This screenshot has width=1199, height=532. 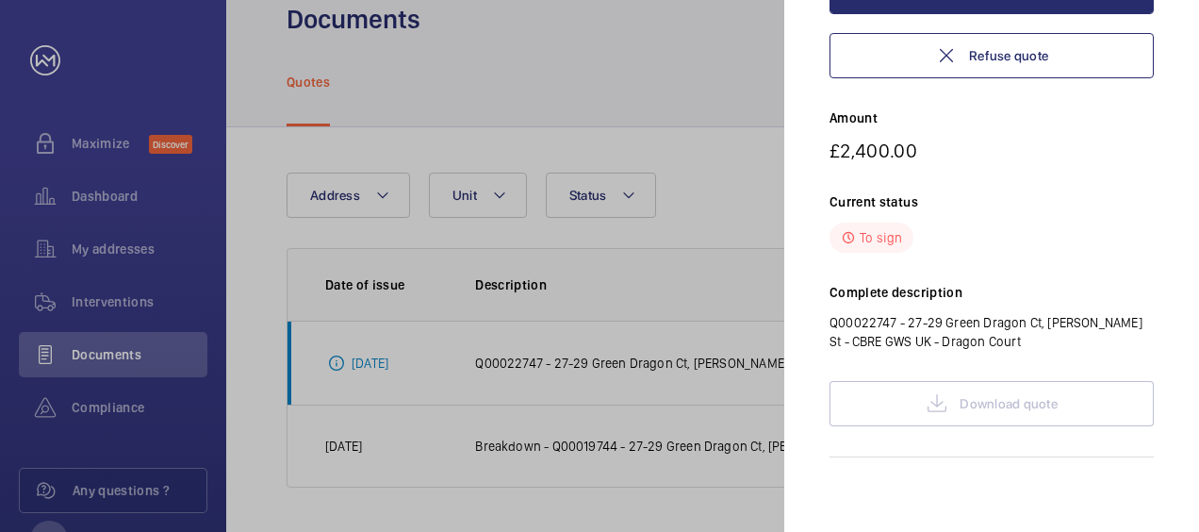 What do you see at coordinates (992, 202) in the screenshot?
I see `p: Current status` at bounding box center [992, 202].